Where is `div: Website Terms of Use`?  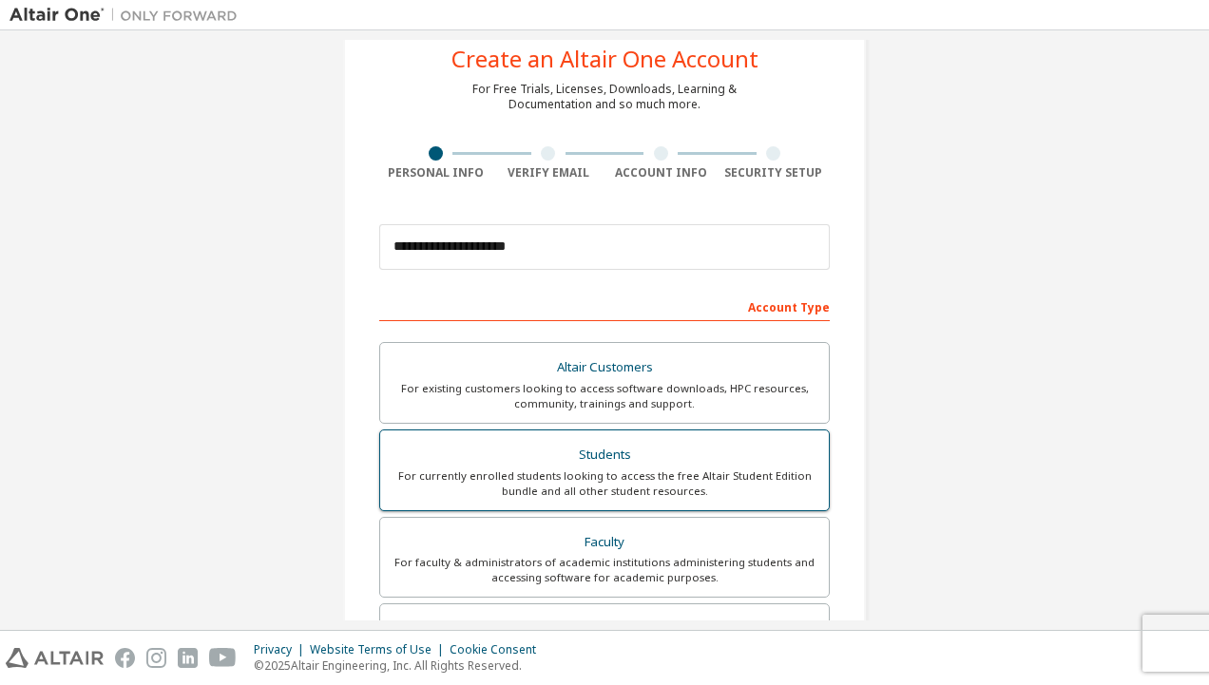 div: Website Terms of Use is located at coordinates (379, 650).